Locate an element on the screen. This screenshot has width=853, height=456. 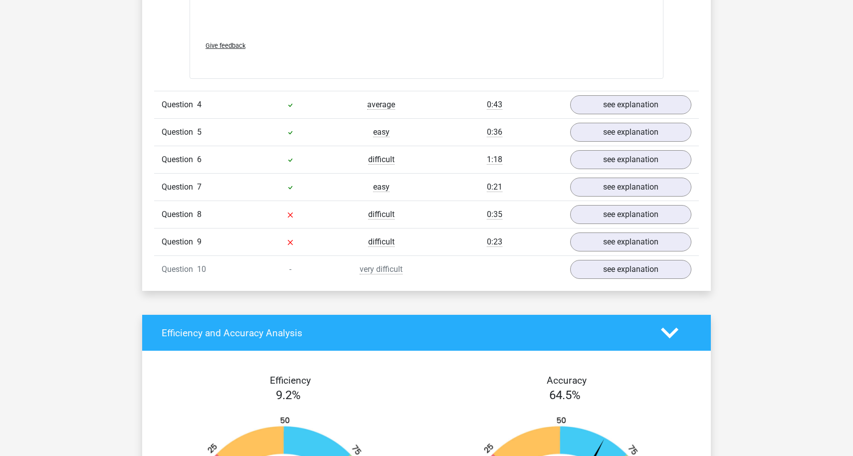
span: 6 is located at coordinates (199, 159).